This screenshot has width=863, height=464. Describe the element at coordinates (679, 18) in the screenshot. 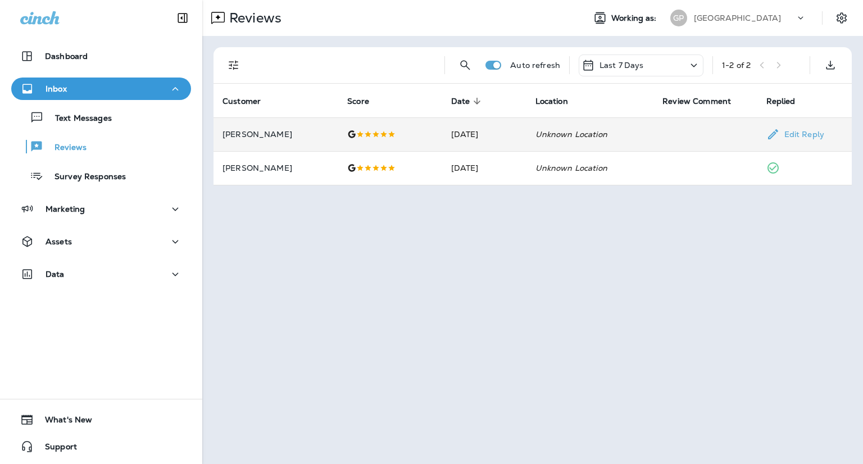

I see `div: GP` at that location.